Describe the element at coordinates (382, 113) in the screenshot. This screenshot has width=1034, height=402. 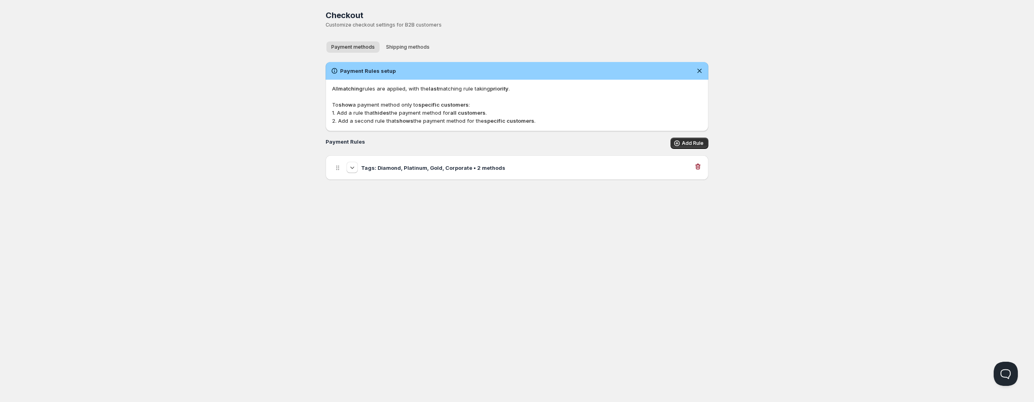
I see `b: hides` at that location.